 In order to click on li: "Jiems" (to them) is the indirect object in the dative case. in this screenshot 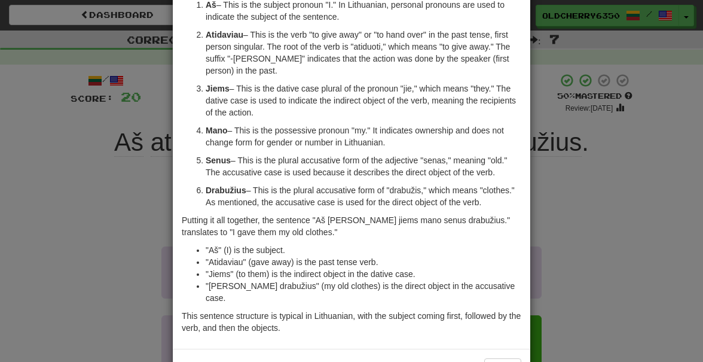, I will do `click(363, 274)`.